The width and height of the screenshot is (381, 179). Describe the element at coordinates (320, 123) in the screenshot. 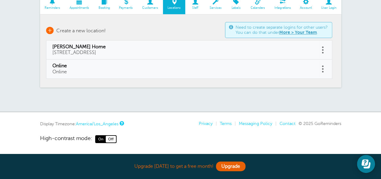

I see `span: © 2025 GoReminders` at that location.